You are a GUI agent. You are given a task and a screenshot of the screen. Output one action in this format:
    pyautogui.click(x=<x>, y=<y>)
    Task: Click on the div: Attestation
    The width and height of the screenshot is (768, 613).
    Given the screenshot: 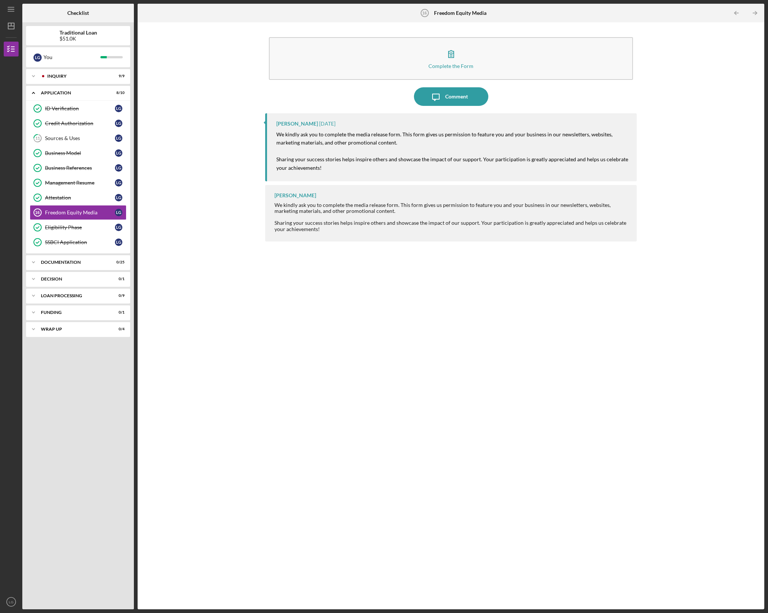 What is the action you would take?
    pyautogui.click(x=80, y=198)
    